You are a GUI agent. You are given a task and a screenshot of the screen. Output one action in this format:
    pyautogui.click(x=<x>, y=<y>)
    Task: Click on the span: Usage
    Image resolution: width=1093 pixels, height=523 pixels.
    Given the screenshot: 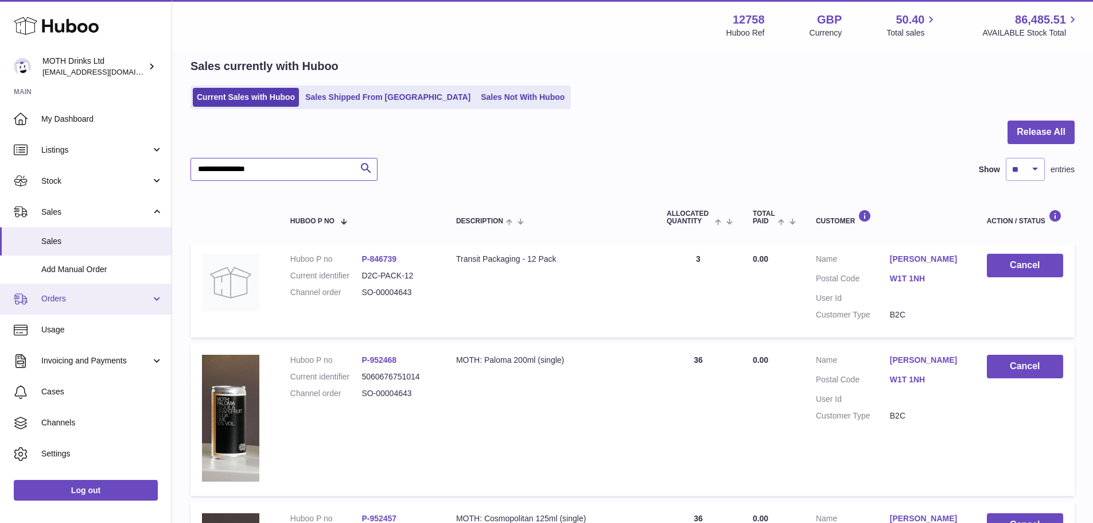 What is the action you would take?
    pyautogui.click(x=102, y=329)
    